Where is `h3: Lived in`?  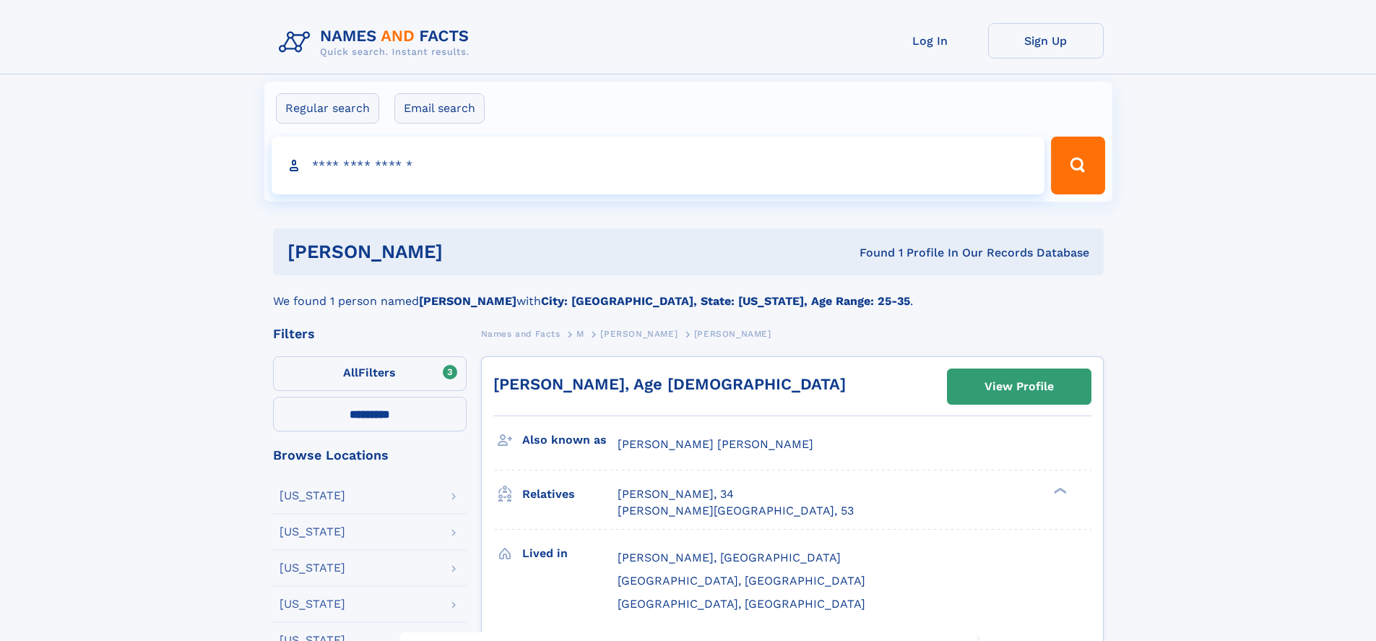 h3: Lived in is located at coordinates (570, 553).